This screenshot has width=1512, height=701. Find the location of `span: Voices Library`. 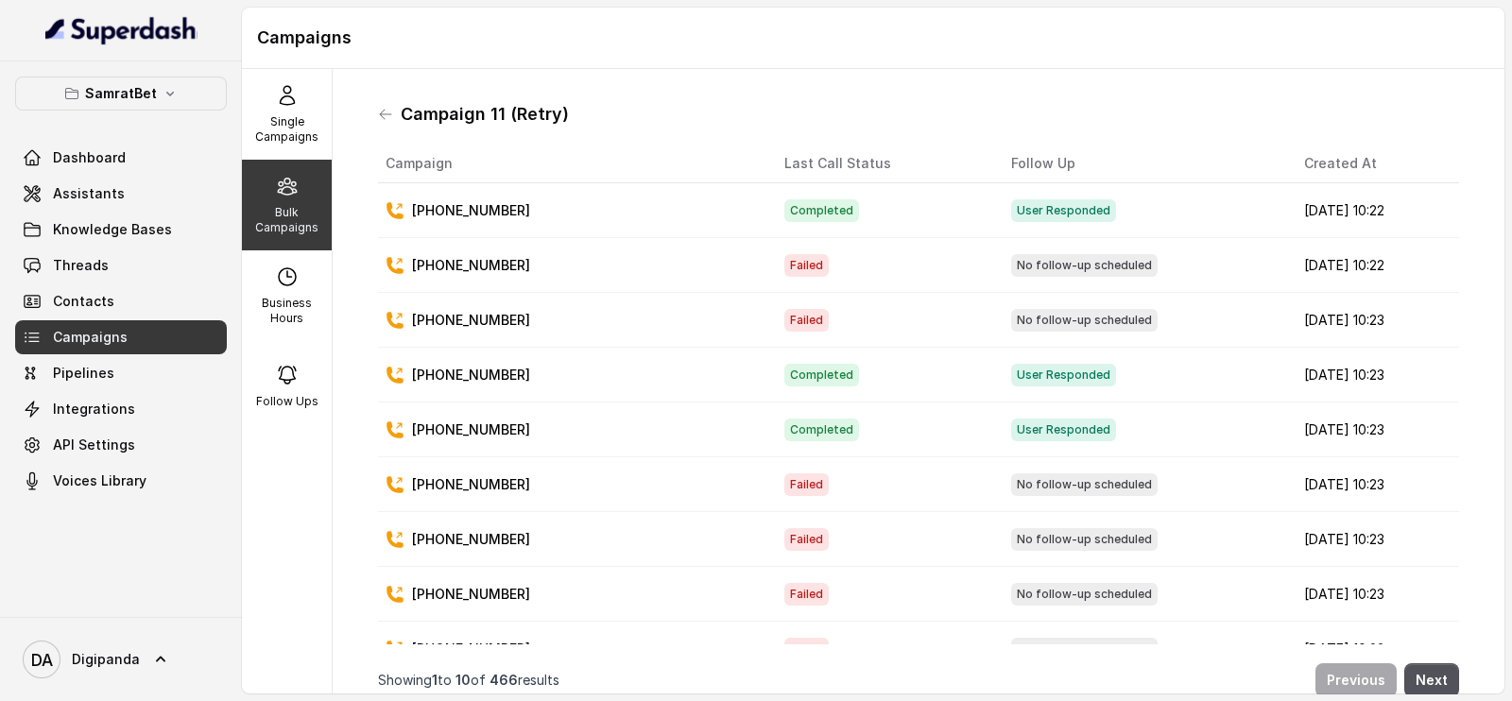

span: Voices Library is located at coordinates (99, 481).